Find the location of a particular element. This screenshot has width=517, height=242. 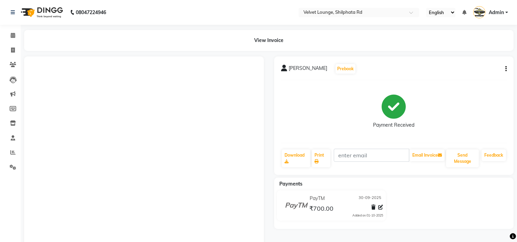

b: 08047224946 is located at coordinates (91, 12).